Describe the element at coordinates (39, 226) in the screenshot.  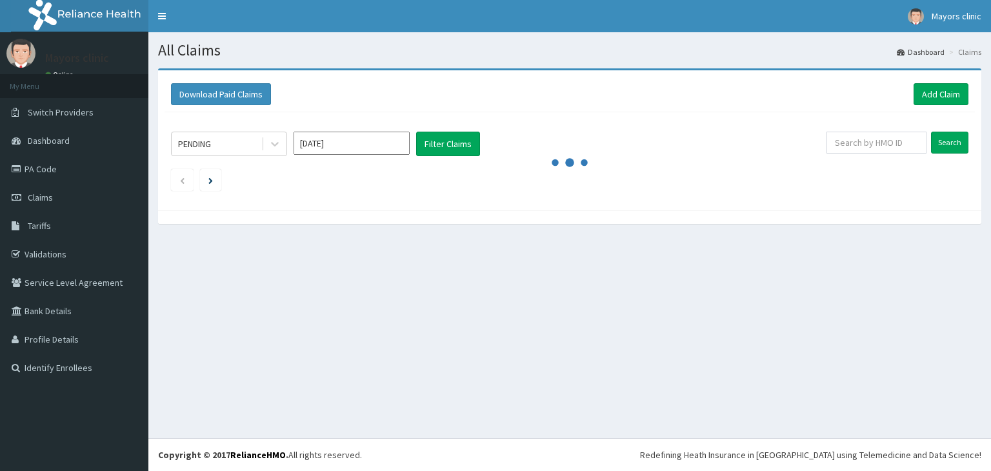
I see `span: Tariffs` at that location.